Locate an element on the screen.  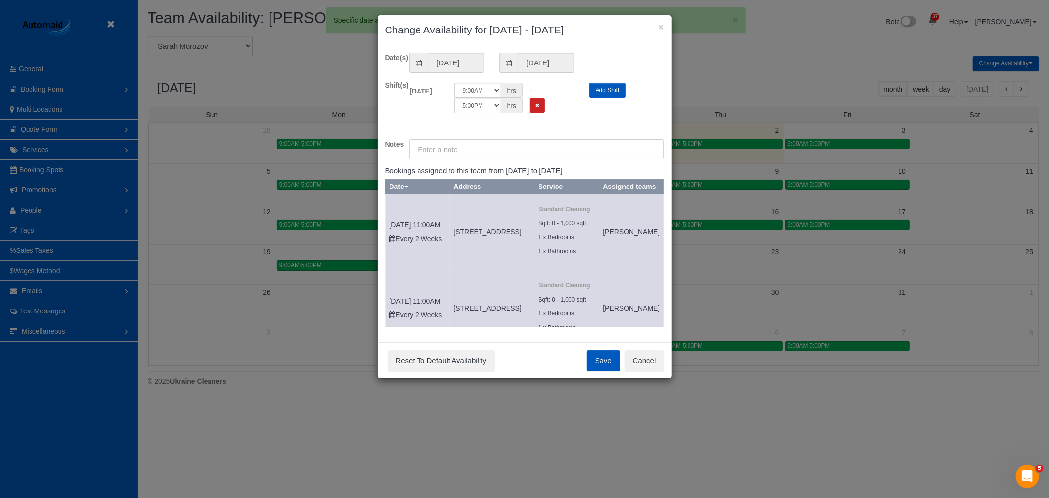
th: Service is located at coordinates (567, 186).